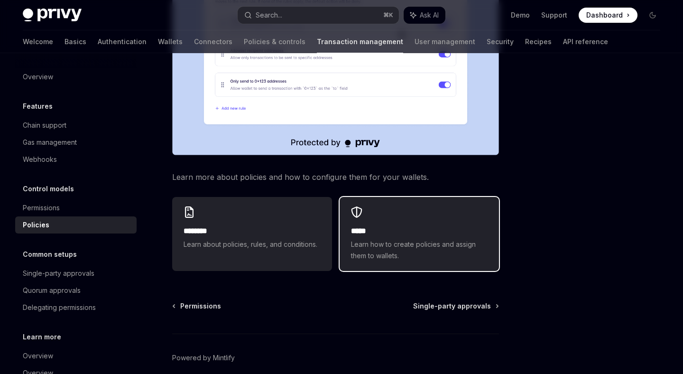  What do you see at coordinates (52, 15) in the screenshot?
I see `img: dark logo` at bounding box center [52, 15].